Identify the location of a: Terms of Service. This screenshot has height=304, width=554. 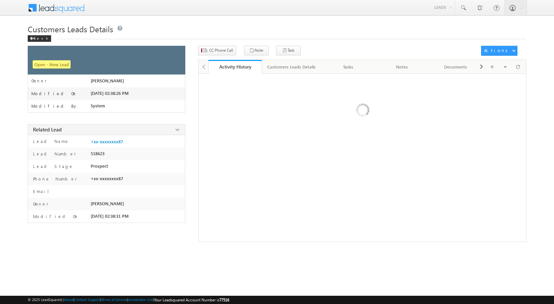
(114, 300).